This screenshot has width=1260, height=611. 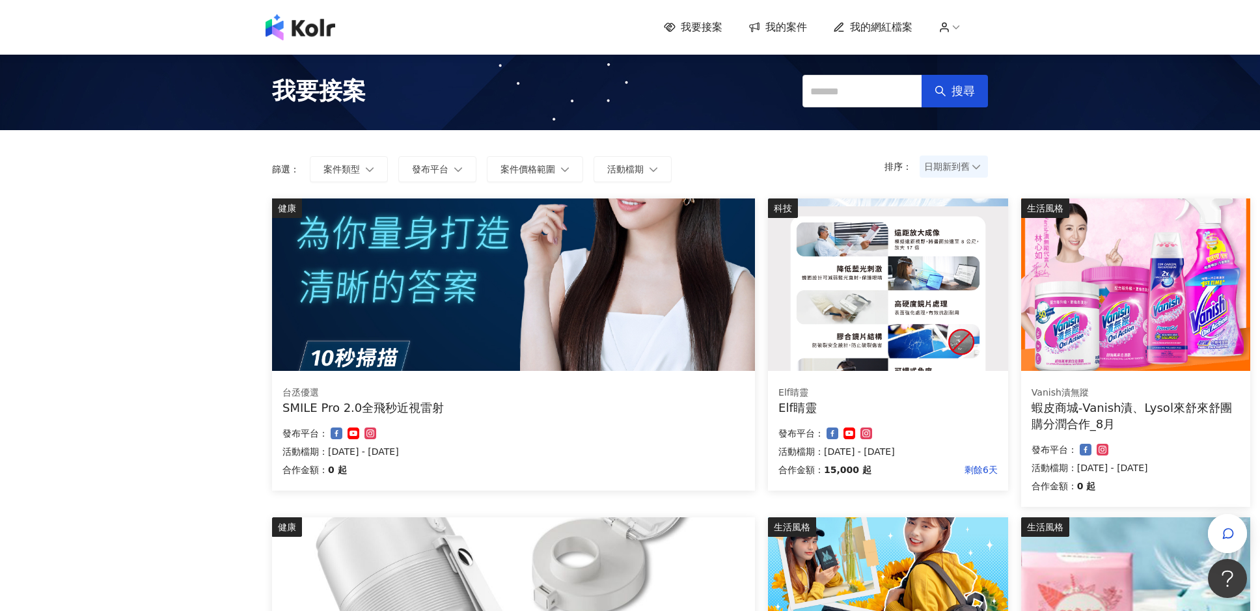 What do you see at coordinates (1136, 284) in the screenshot?
I see `img: 漬無蹤、來舒全系列商品` at bounding box center [1136, 284].